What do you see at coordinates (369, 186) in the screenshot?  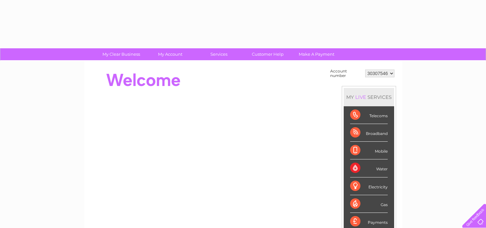 I see `div: Electricity` at bounding box center [369, 186].